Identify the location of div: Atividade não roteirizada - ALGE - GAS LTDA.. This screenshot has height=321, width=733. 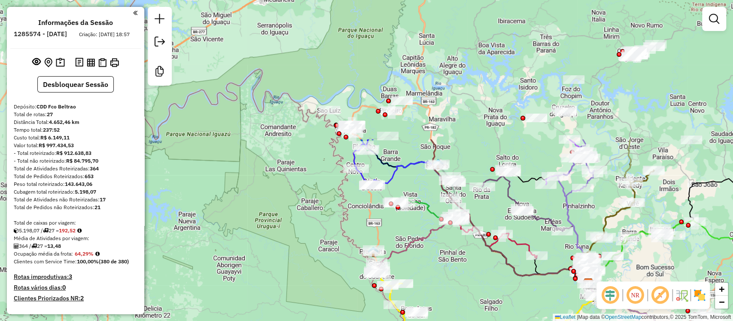
(373, 251).